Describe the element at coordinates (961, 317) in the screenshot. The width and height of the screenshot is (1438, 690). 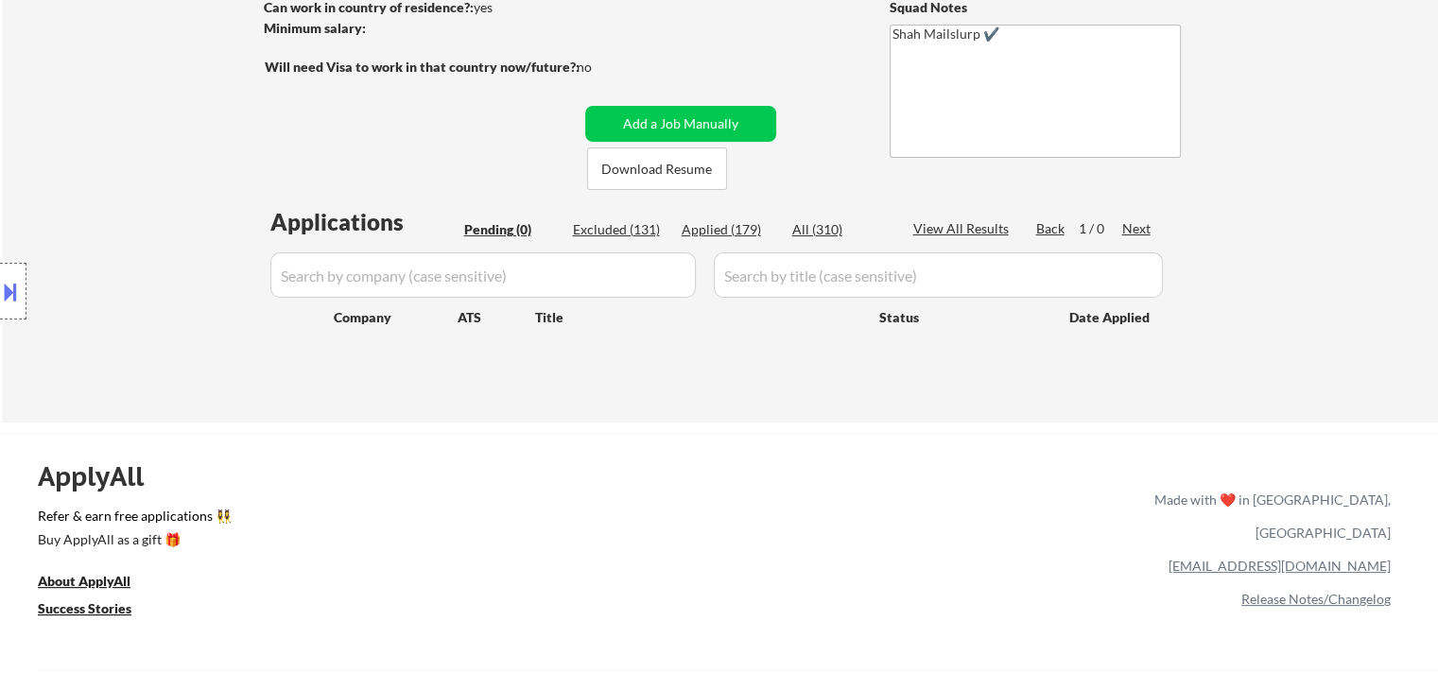
I see `div: Status` at that location.